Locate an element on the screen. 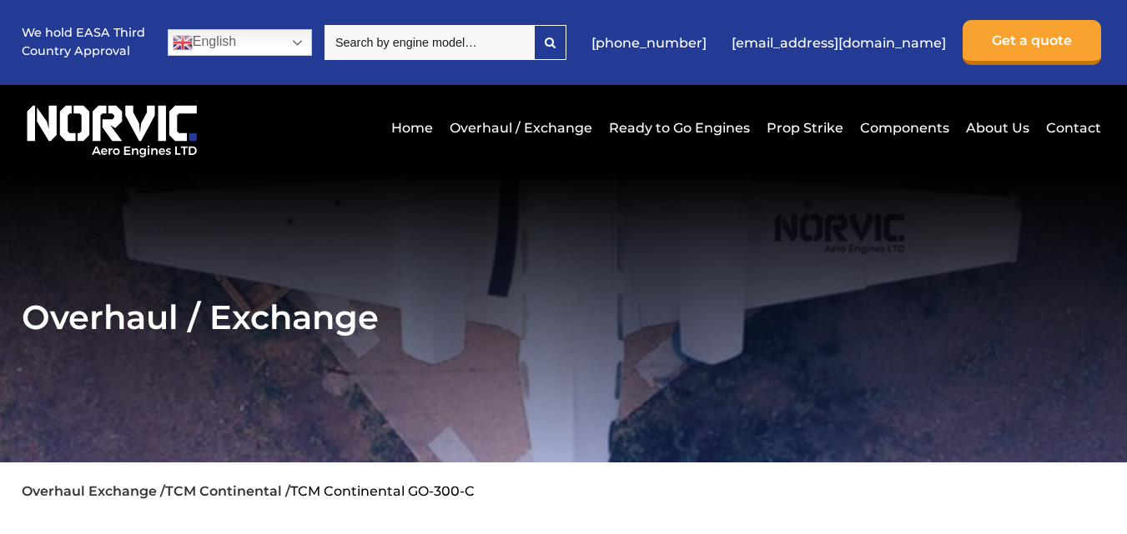 The height and width of the screenshot is (534, 1127). a: Overhaul Exchange / is located at coordinates (93, 491).